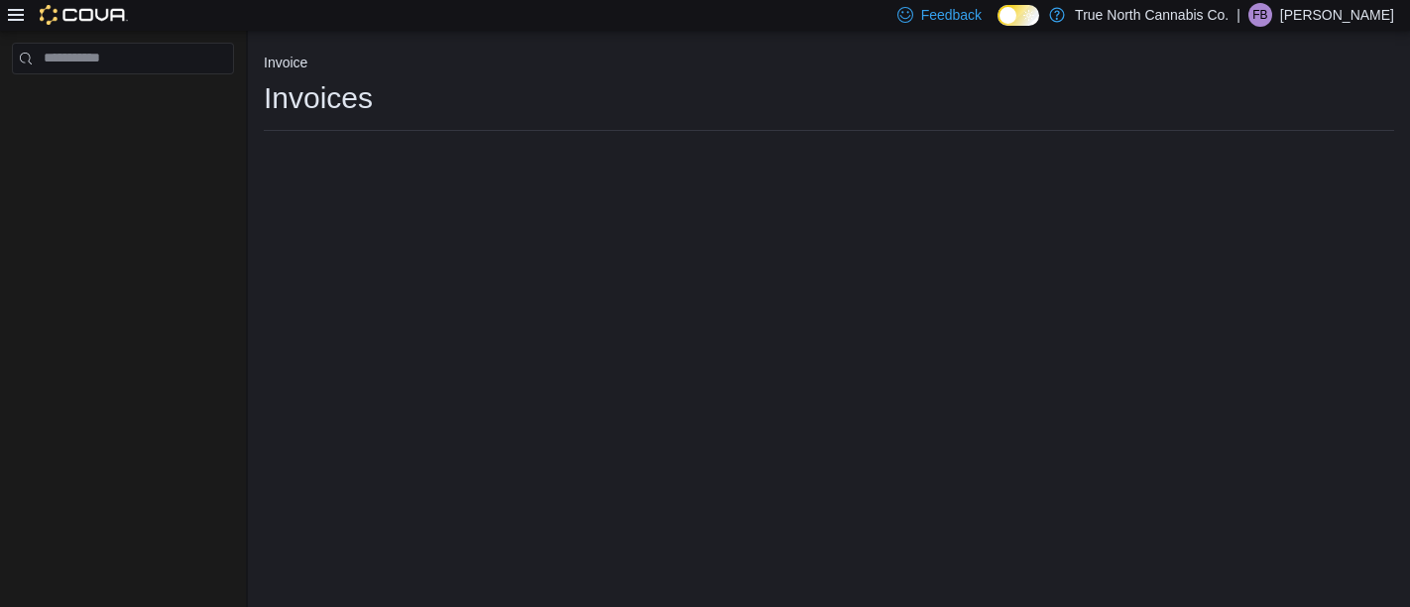 The height and width of the screenshot is (607, 1410). Describe the element at coordinates (1018, 15) in the screenshot. I see `input: Dark Mode` at that location.